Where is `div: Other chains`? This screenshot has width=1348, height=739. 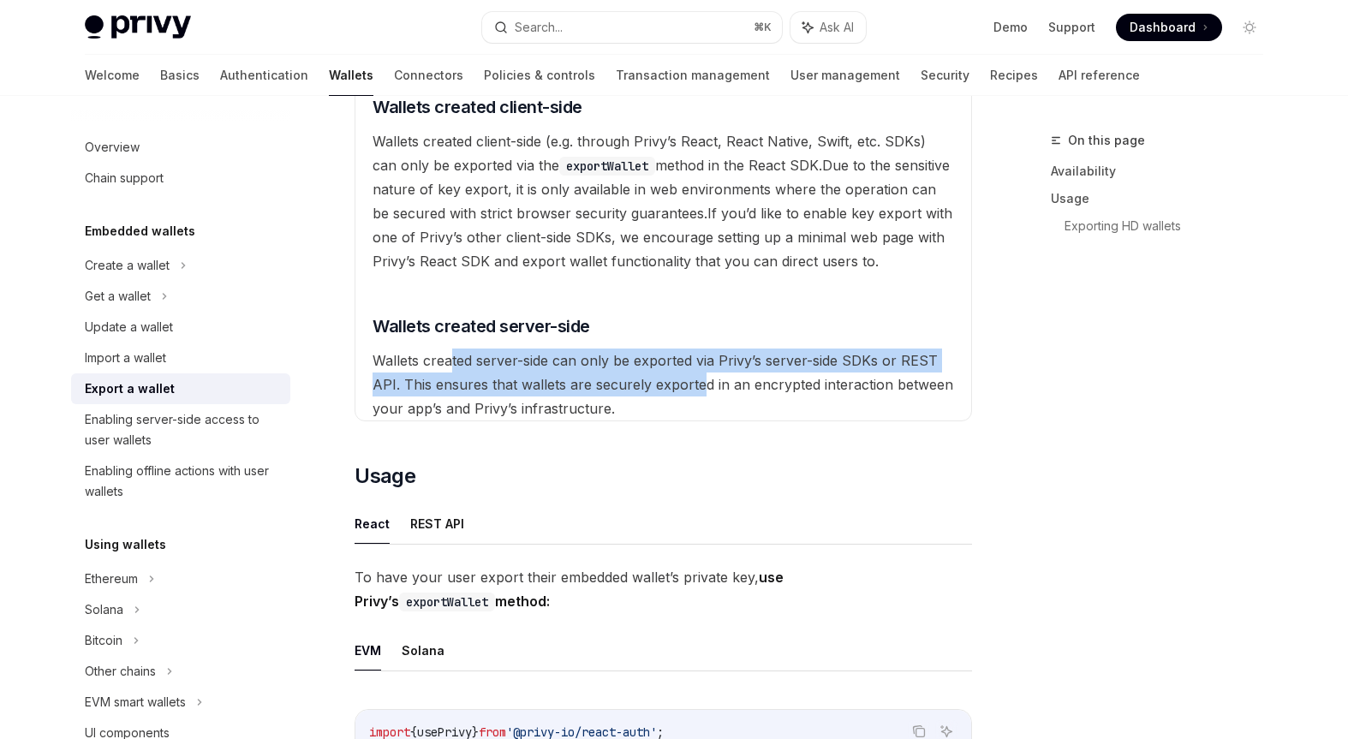
div: Other chains is located at coordinates (120, 672).